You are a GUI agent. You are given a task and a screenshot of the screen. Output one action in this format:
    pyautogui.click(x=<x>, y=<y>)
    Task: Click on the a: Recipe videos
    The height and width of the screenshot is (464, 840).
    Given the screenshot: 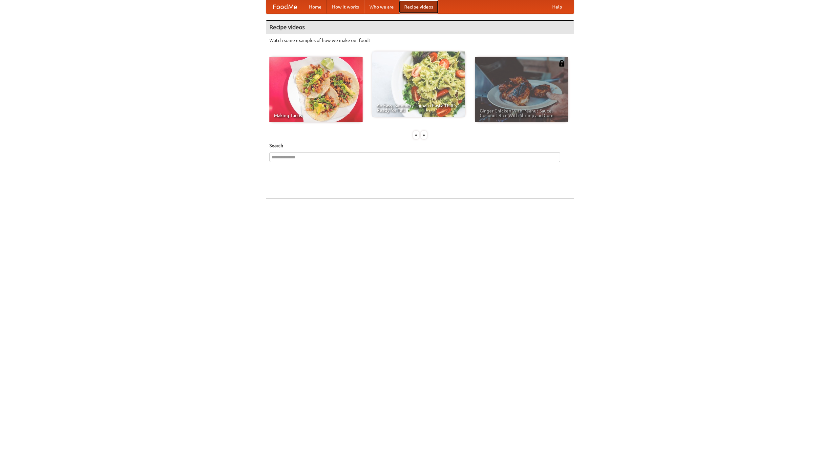 What is the action you would take?
    pyautogui.click(x=419, y=7)
    